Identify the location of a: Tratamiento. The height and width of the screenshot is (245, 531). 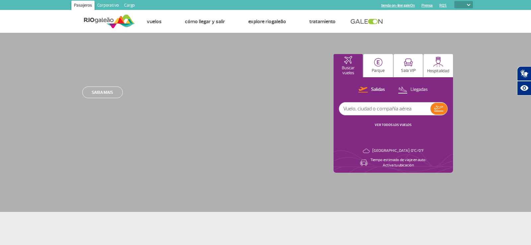
(322, 22).